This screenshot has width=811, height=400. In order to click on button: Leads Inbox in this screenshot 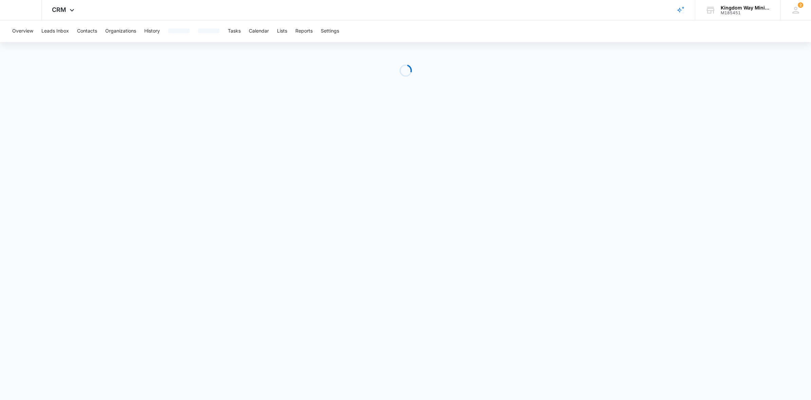, I will do `click(55, 31)`.